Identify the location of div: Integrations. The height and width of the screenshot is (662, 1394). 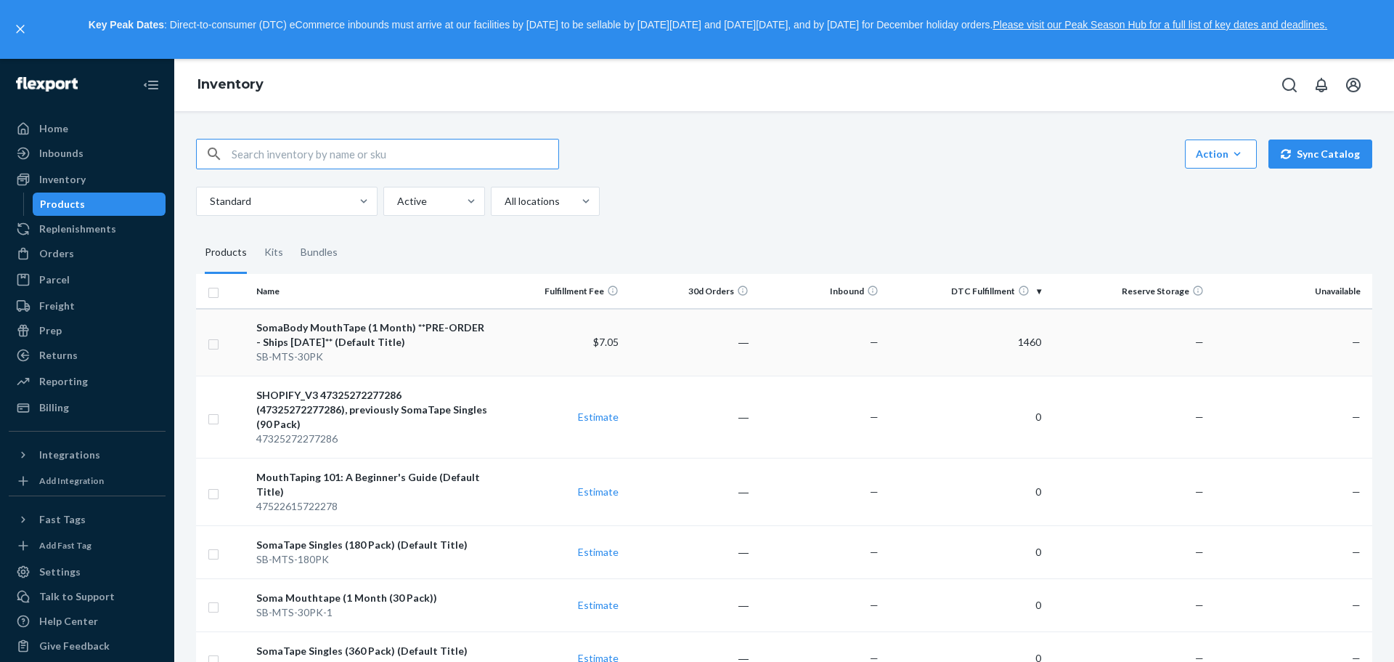
(70, 455).